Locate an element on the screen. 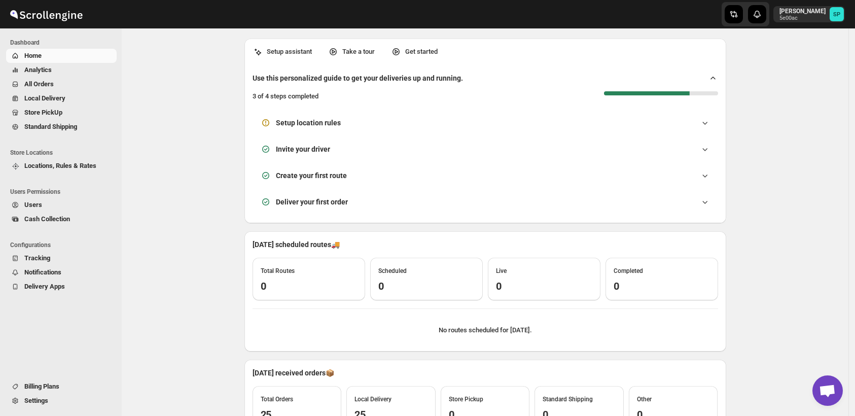 Image resolution: width=855 pixels, height=416 pixels. button: Settings is located at coordinates (61, 401).